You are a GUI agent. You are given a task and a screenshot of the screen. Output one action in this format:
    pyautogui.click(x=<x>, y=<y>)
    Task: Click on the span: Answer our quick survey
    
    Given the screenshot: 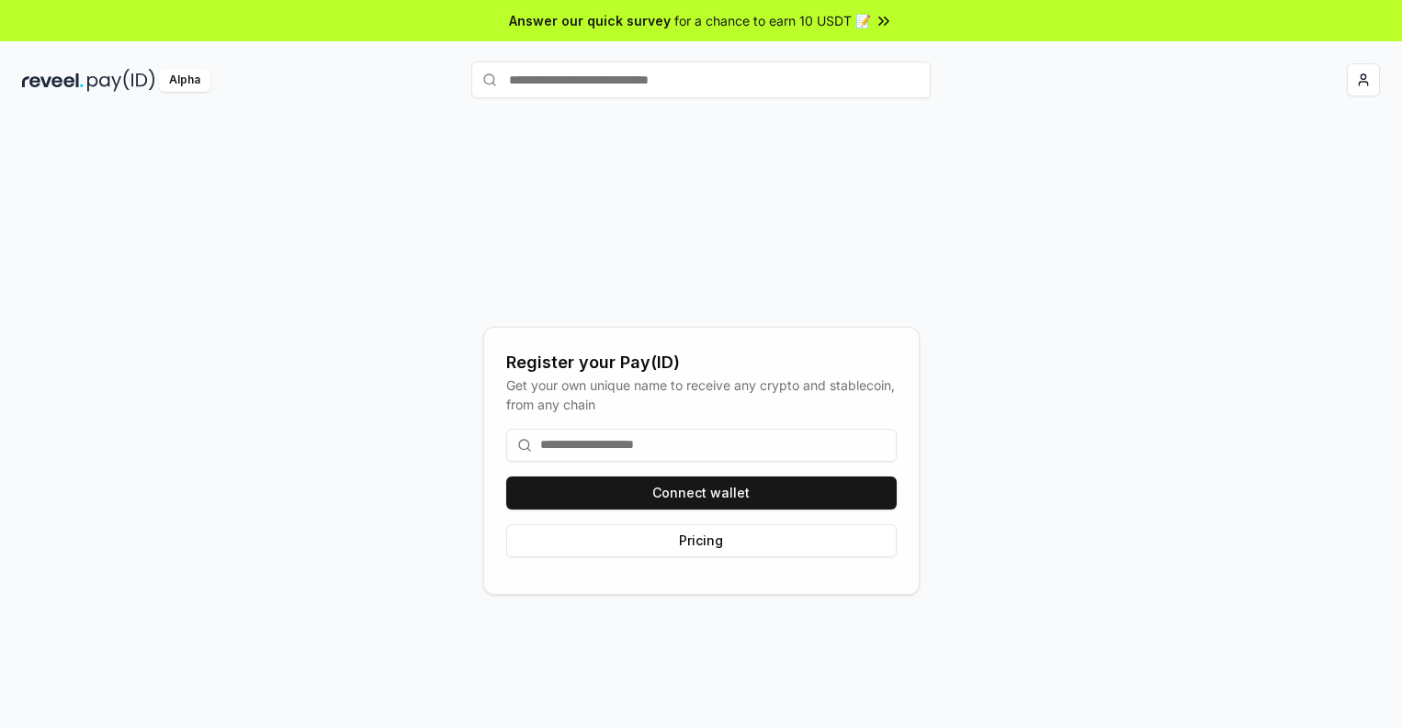 What is the action you would take?
    pyautogui.click(x=590, y=20)
    